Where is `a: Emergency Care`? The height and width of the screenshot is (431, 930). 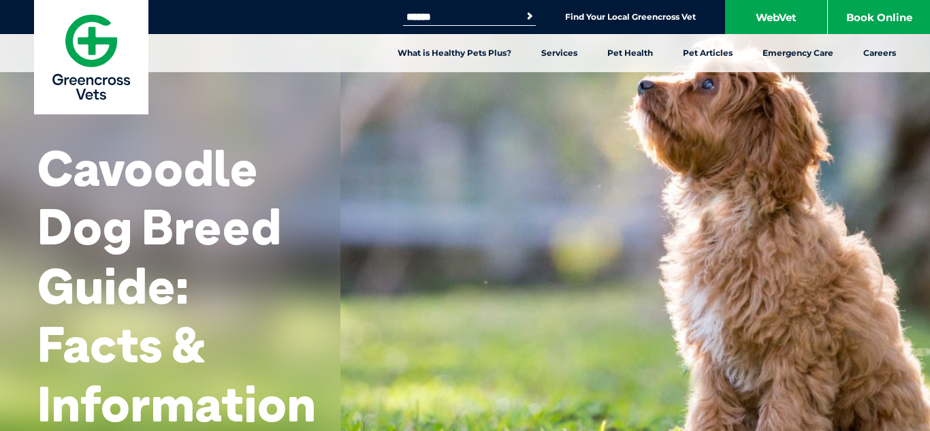 a: Emergency Care is located at coordinates (797, 53).